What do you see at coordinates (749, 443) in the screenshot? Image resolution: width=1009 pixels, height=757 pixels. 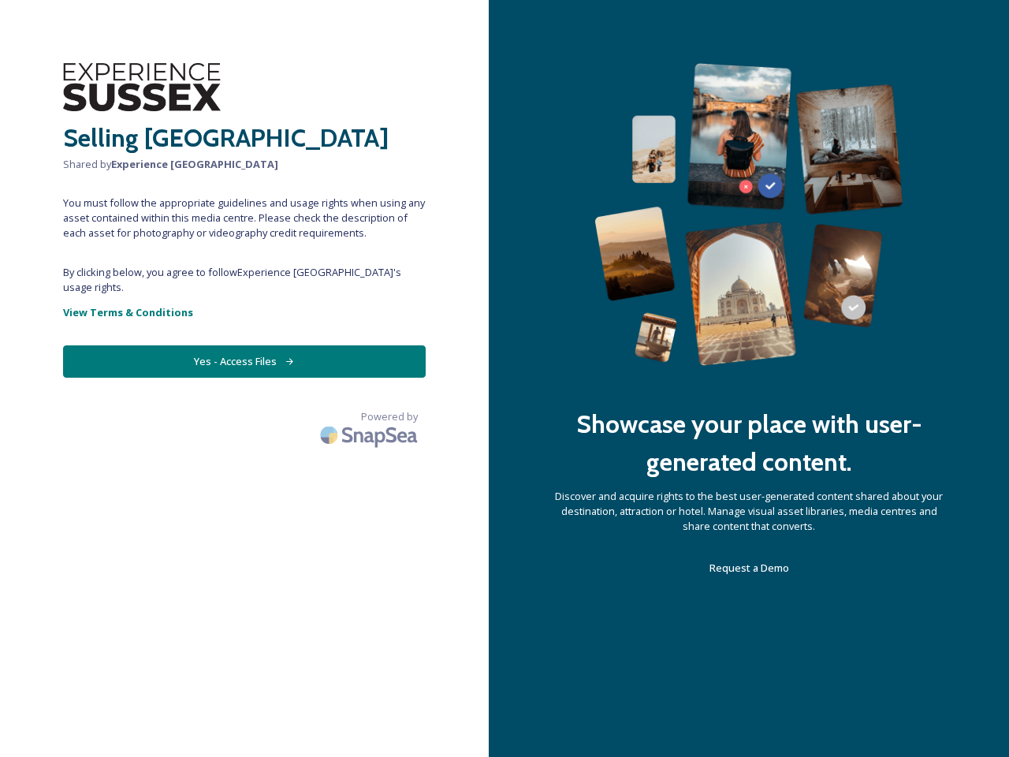 I see `h2: Showcase your place with user-generated content.` at bounding box center [749, 443].